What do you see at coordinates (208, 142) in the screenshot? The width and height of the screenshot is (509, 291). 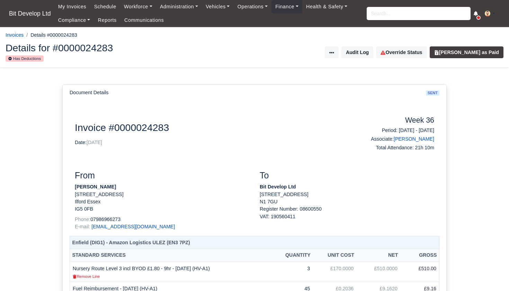 I see `p: Date:` at bounding box center [208, 142].